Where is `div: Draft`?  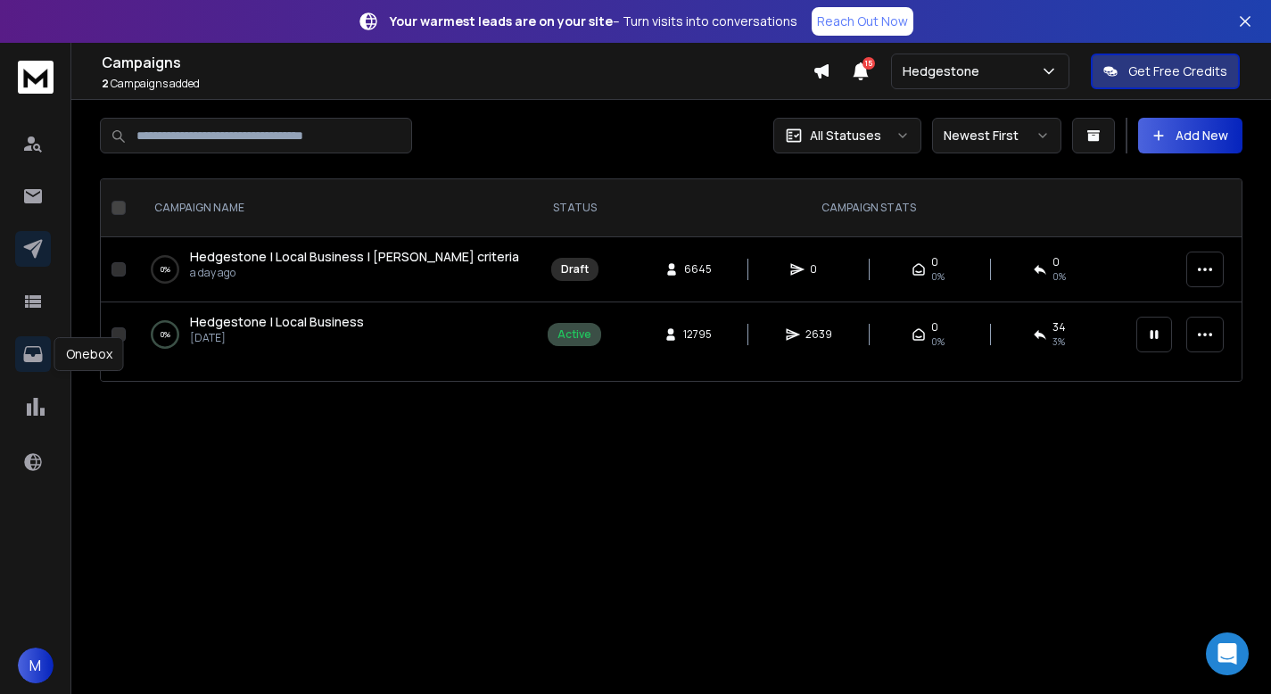
div: Draft is located at coordinates (574, 269).